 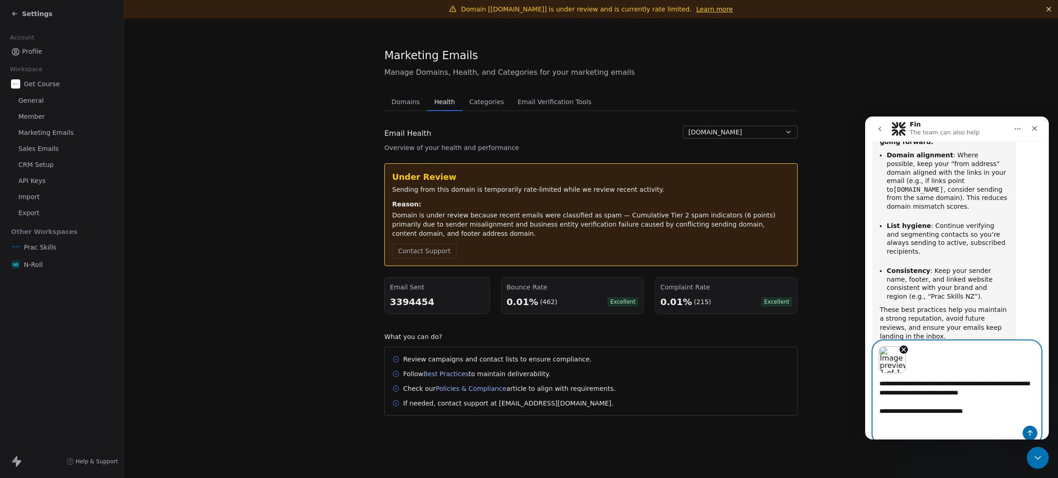 I want to click on b: List hygiene, so click(x=44, y=109).